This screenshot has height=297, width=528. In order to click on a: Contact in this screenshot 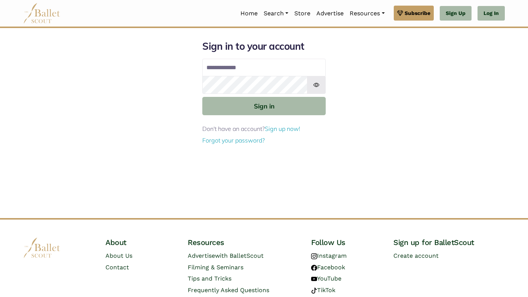, I will do `click(117, 267)`.